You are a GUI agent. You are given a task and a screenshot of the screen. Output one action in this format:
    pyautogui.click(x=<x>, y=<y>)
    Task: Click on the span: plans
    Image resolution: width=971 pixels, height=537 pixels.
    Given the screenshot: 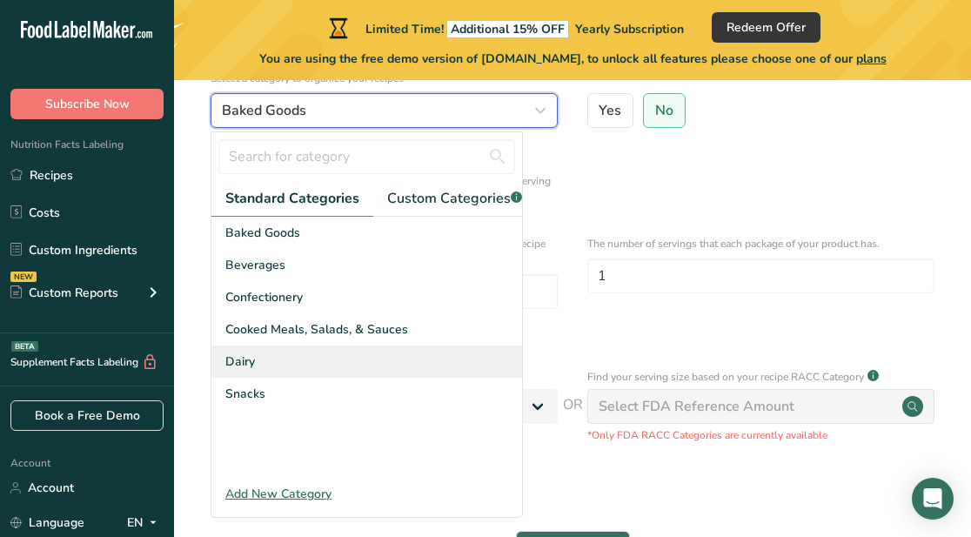 What is the action you would take?
    pyautogui.click(x=871, y=58)
    